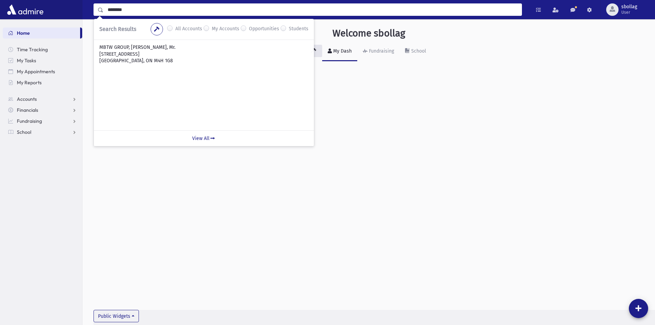  I want to click on span: Home, so click(23, 33).